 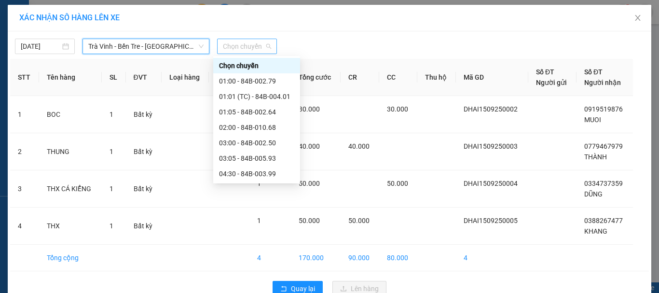 I want to click on span: MUOI, so click(x=593, y=120).